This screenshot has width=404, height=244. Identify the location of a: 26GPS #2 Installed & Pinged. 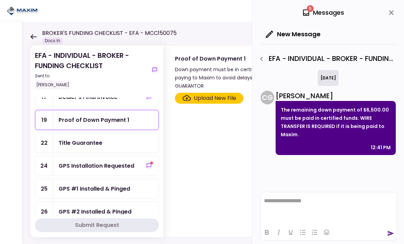
(97, 211).